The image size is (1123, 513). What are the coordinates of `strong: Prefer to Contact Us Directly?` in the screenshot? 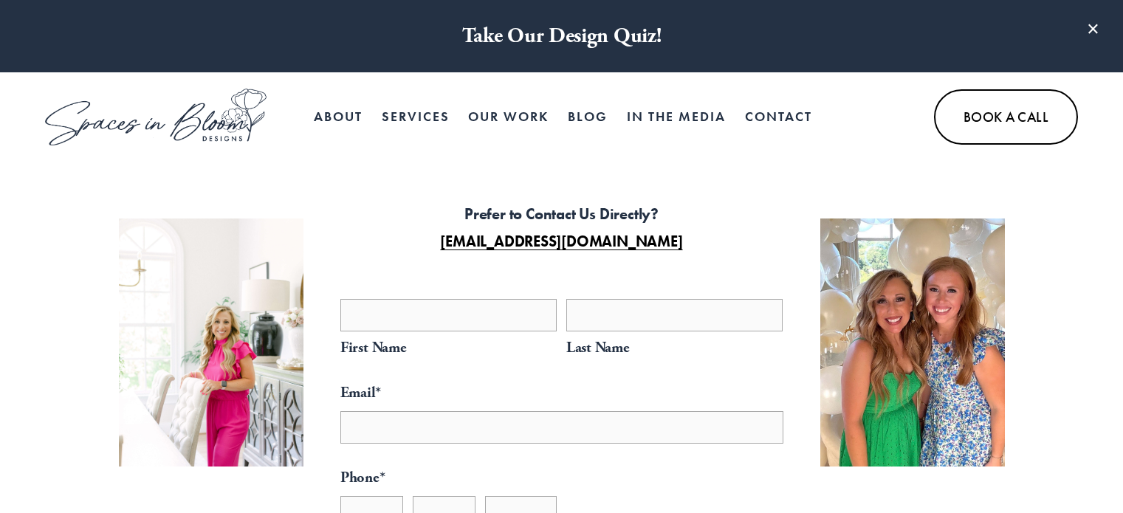 It's located at (561, 213).